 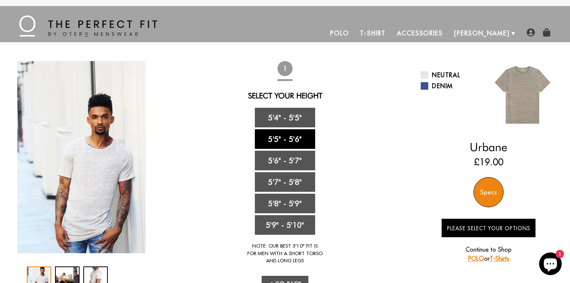 What do you see at coordinates (285, 253) in the screenshot?
I see `div: Note: Our best 5'10" fit is for men with a short torso and long legs` at bounding box center [285, 253].